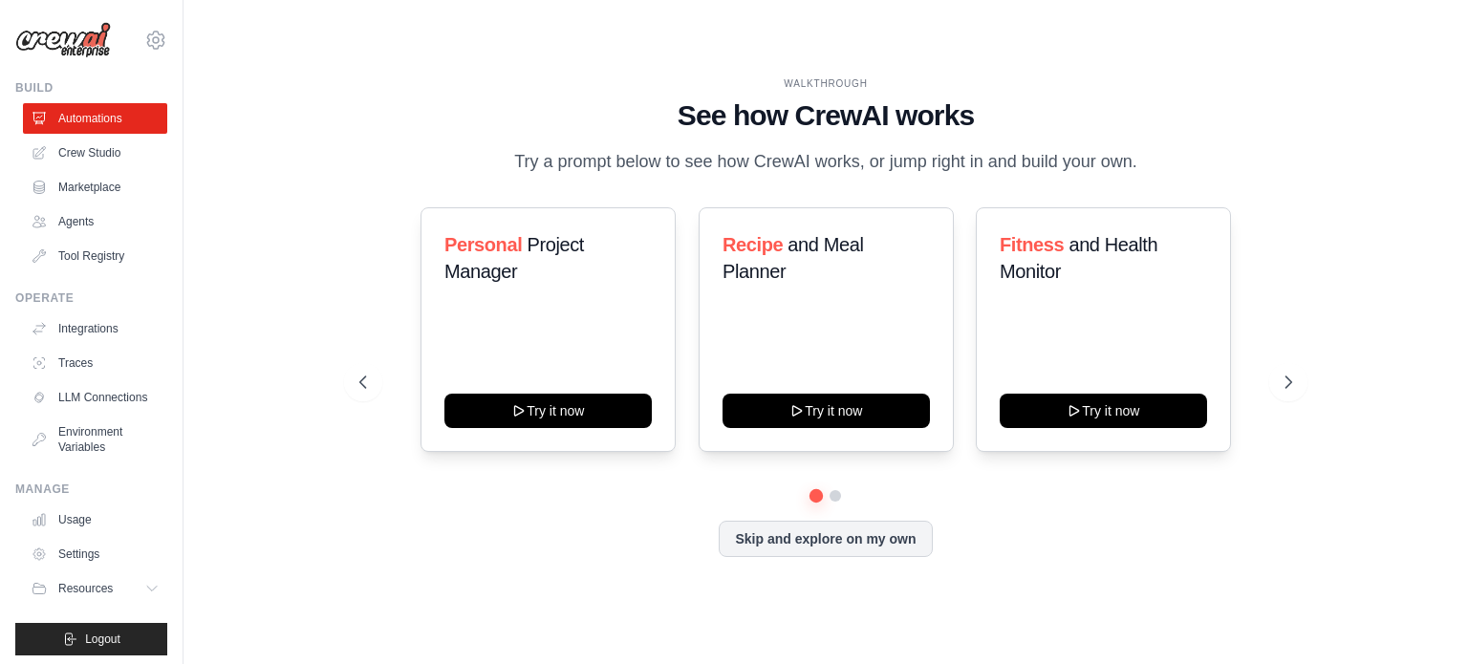 This screenshot has height=664, width=1468. What do you see at coordinates (95, 363) in the screenshot?
I see `a: Traces` at bounding box center [95, 363].